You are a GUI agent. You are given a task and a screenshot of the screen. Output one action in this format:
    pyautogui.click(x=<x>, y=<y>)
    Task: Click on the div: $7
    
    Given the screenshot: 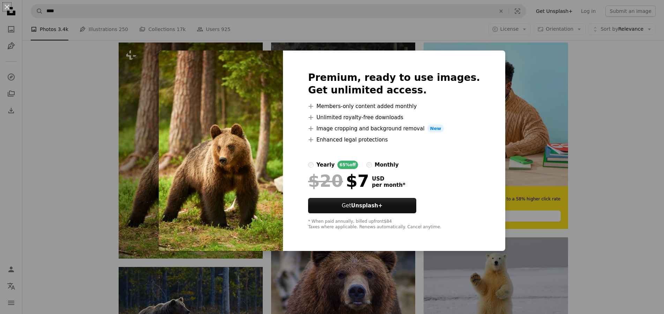 What is the action you would take?
    pyautogui.click(x=338, y=181)
    